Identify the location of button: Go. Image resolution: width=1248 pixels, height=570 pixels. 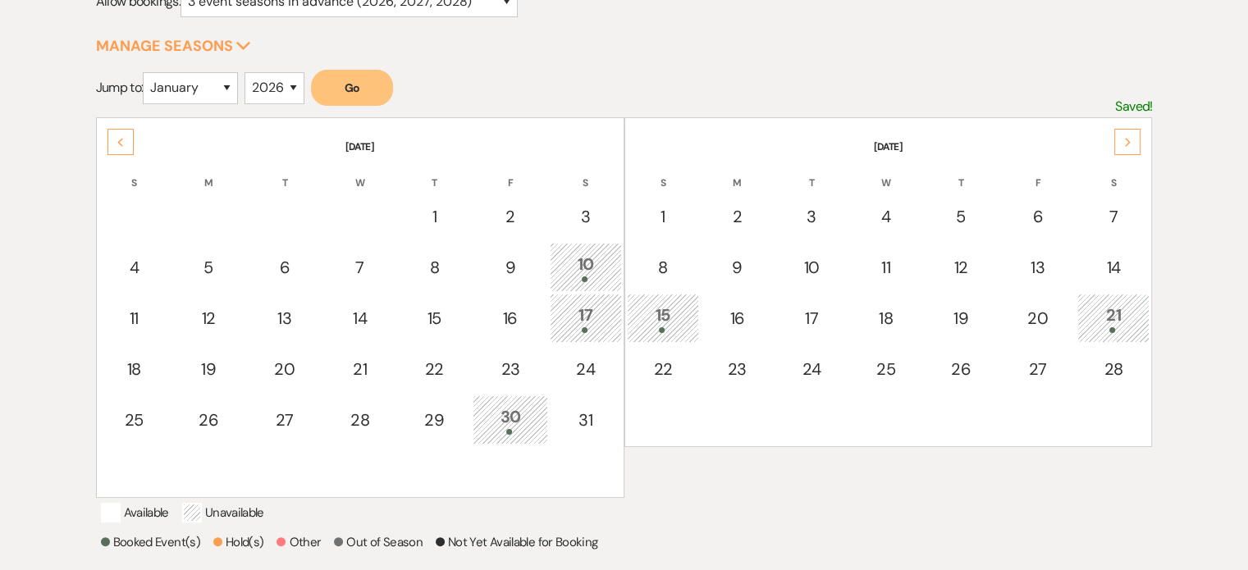
(352, 88).